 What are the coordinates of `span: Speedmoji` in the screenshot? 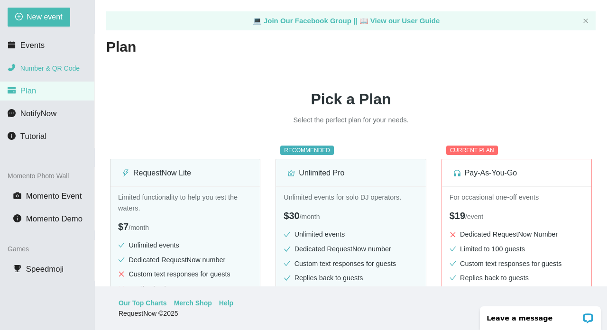 It's located at (45, 269).